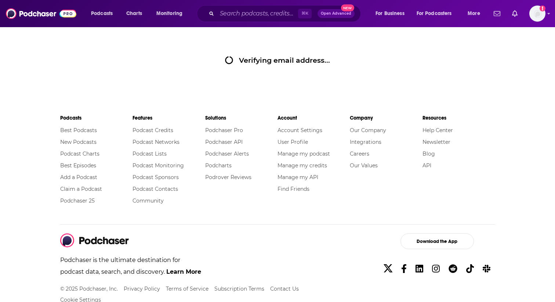 This screenshot has height=302, width=555. Describe the element at coordinates (404, 269) in the screenshot. I see `a: Facebook` at that location.